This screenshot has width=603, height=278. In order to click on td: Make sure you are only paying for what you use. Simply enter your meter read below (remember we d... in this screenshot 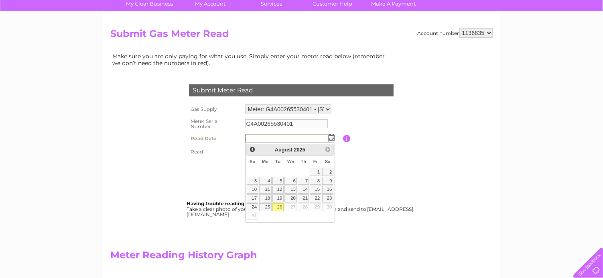, I will do `click(251, 59)`.